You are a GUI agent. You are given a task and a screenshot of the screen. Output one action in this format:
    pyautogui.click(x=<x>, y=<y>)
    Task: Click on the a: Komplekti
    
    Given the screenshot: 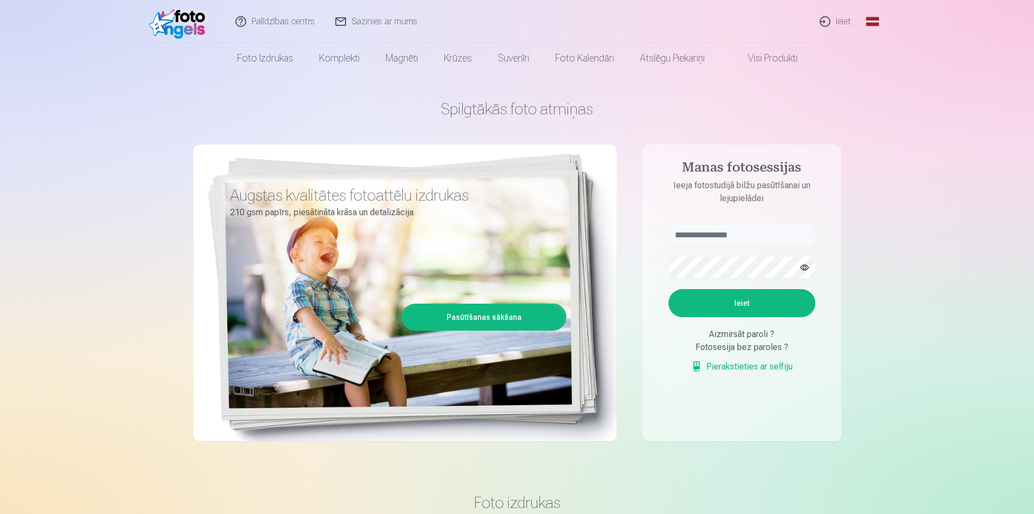 What is the action you would take?
    pyautogui.click(x=339, y=58)
    